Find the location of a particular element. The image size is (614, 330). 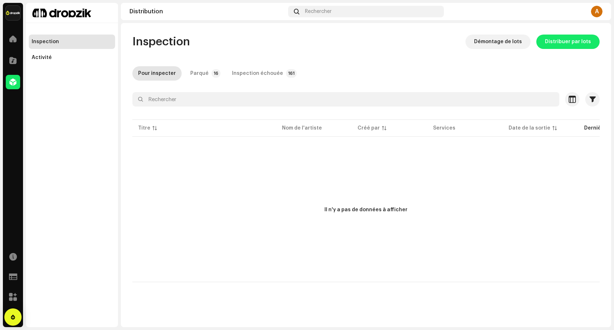

div: Open Intercom Messenger is located at coordinates (13, 317).